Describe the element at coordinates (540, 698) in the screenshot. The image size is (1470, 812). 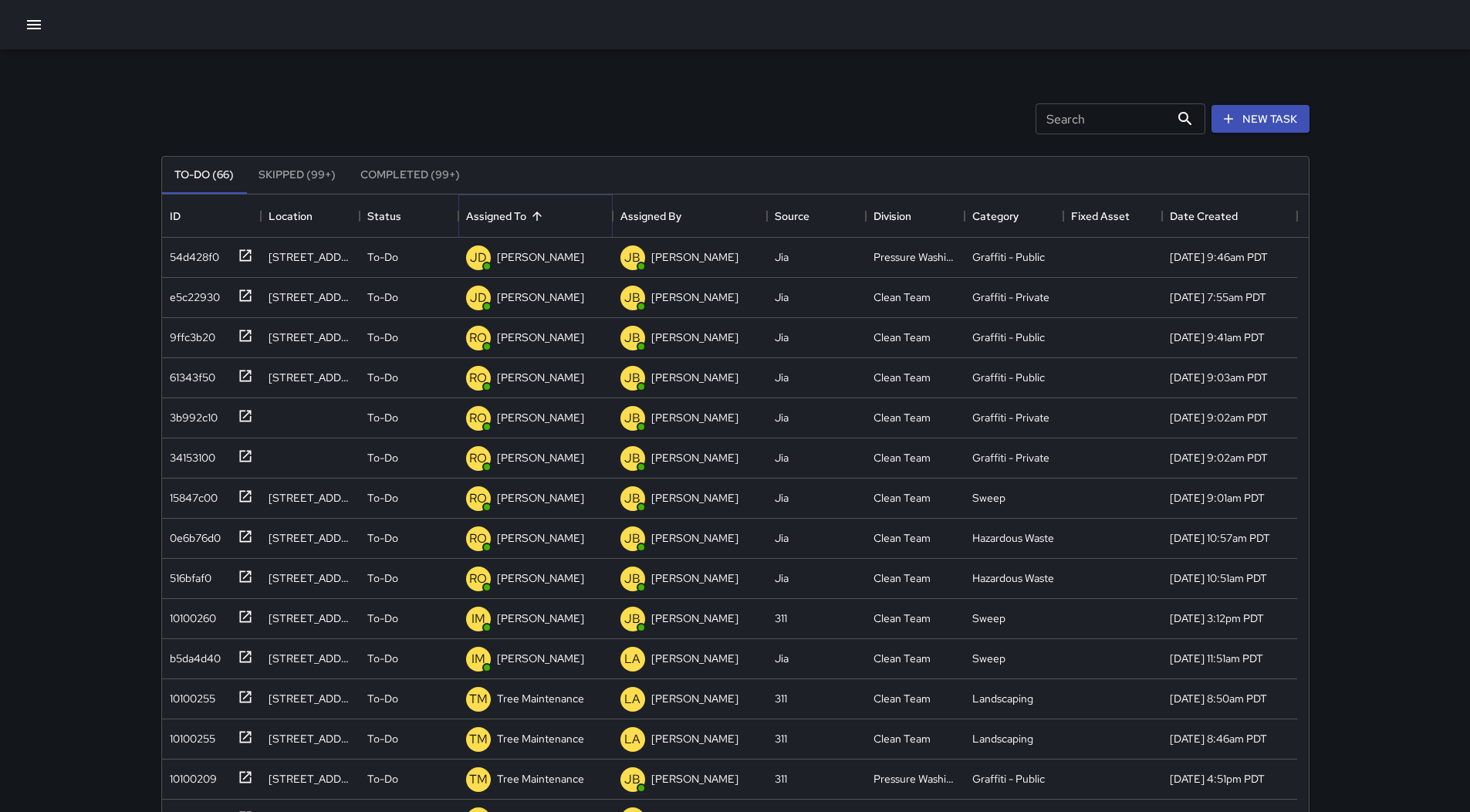
I see `p: Tree Maintenance` at that location.